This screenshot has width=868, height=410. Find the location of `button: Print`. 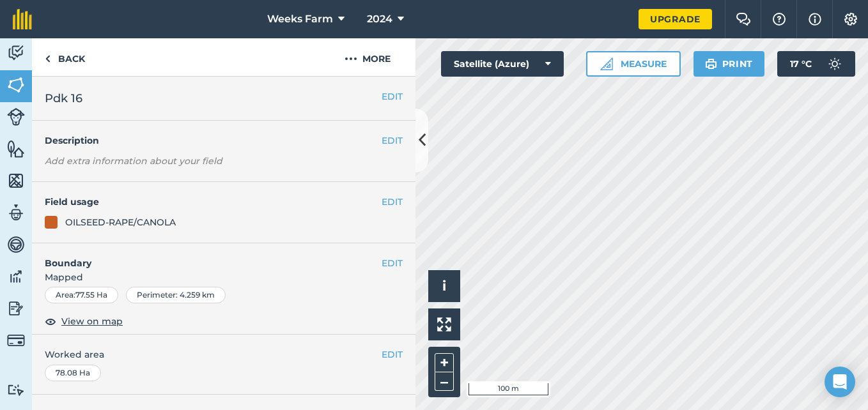

button: Print is located at coordinates (729, 64).